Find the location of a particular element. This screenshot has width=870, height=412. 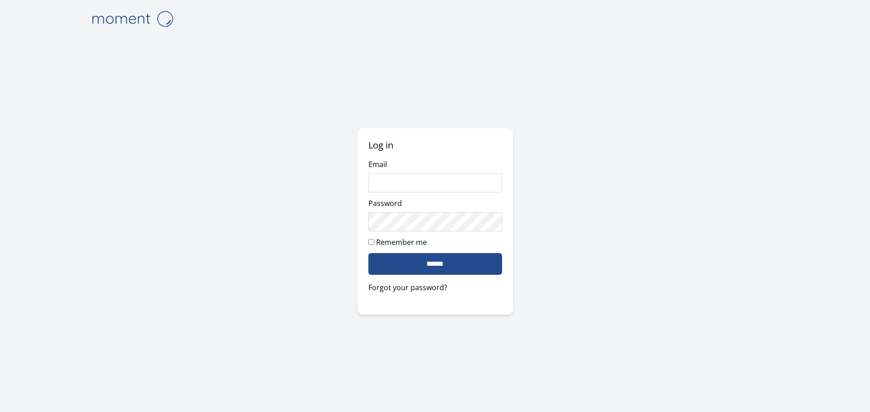

label: Email is located at coordinates (378, 165).